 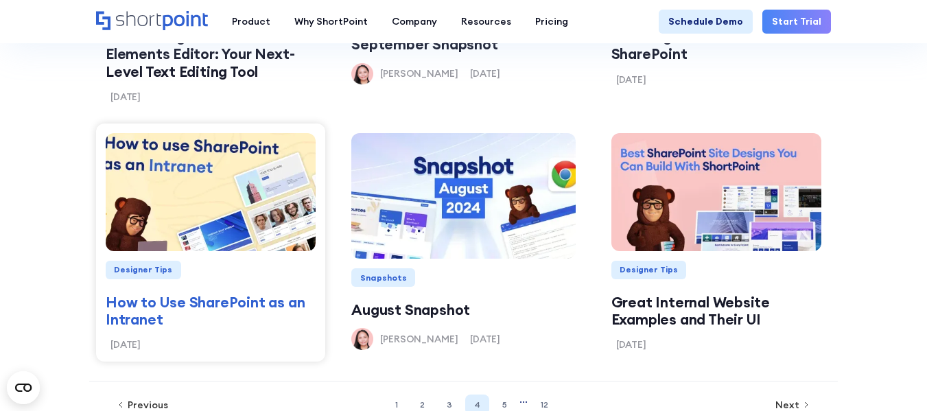 What do you see at coordinates (414, 21) in the screenshot?
I see `a: Company` at bounding box center [414, 21].